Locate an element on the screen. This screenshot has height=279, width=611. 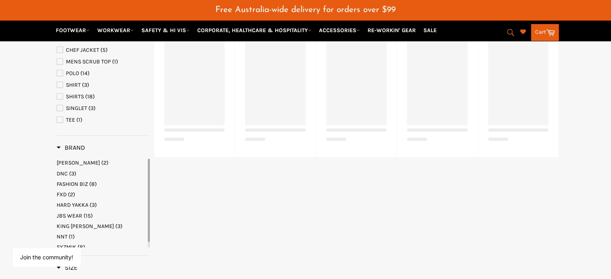
a: DNC is located at coordinates (101, 173).